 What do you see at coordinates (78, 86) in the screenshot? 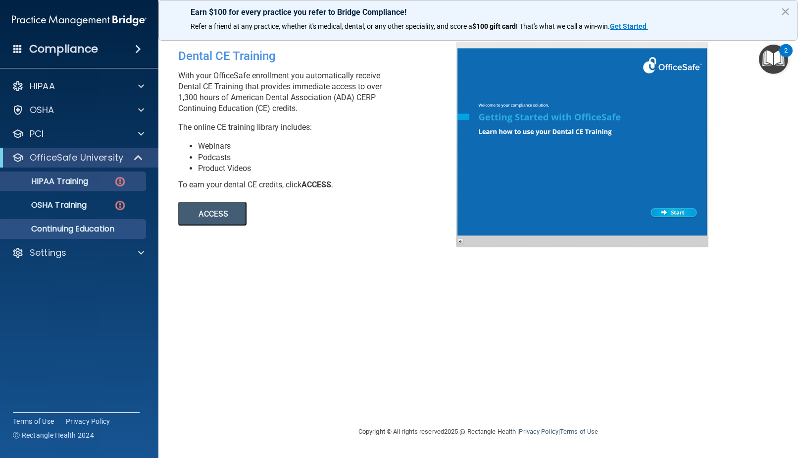
I see `a: HIPAA` at bounding box center [78, 86].